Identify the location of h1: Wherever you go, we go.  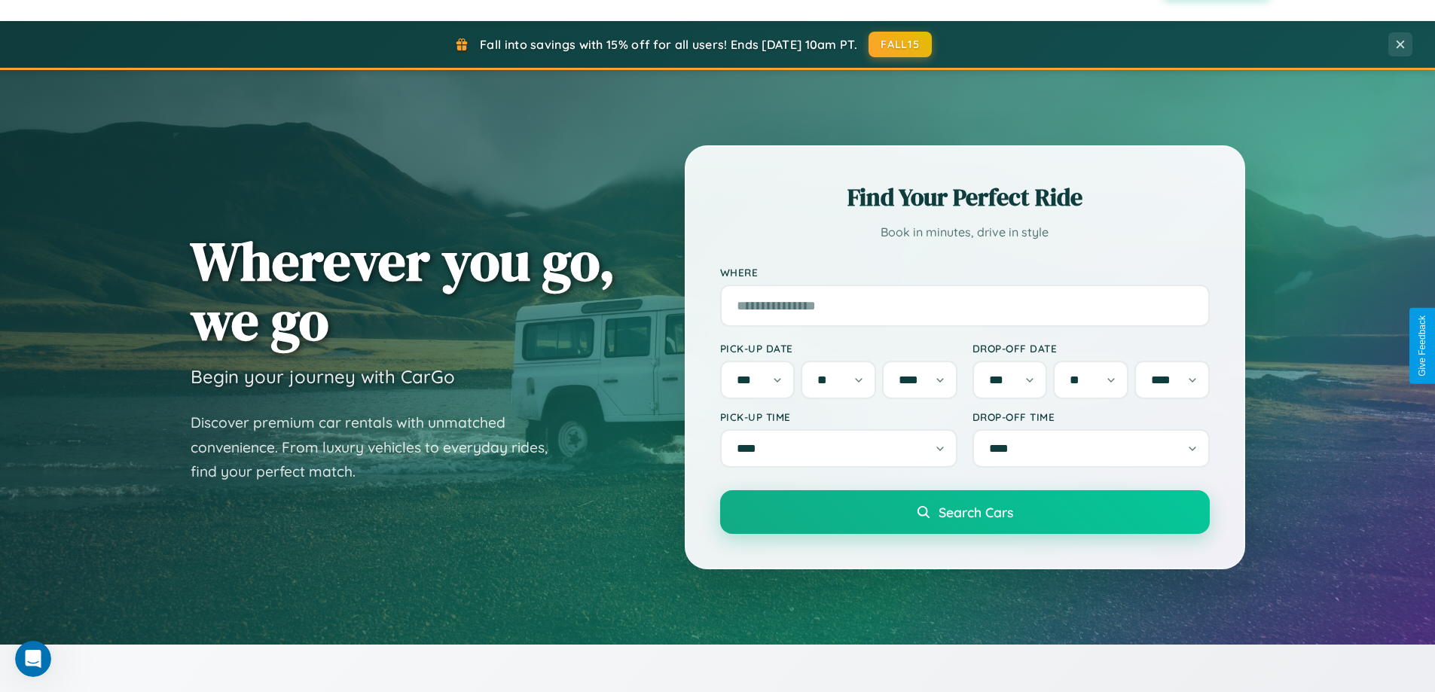
(403, 291).